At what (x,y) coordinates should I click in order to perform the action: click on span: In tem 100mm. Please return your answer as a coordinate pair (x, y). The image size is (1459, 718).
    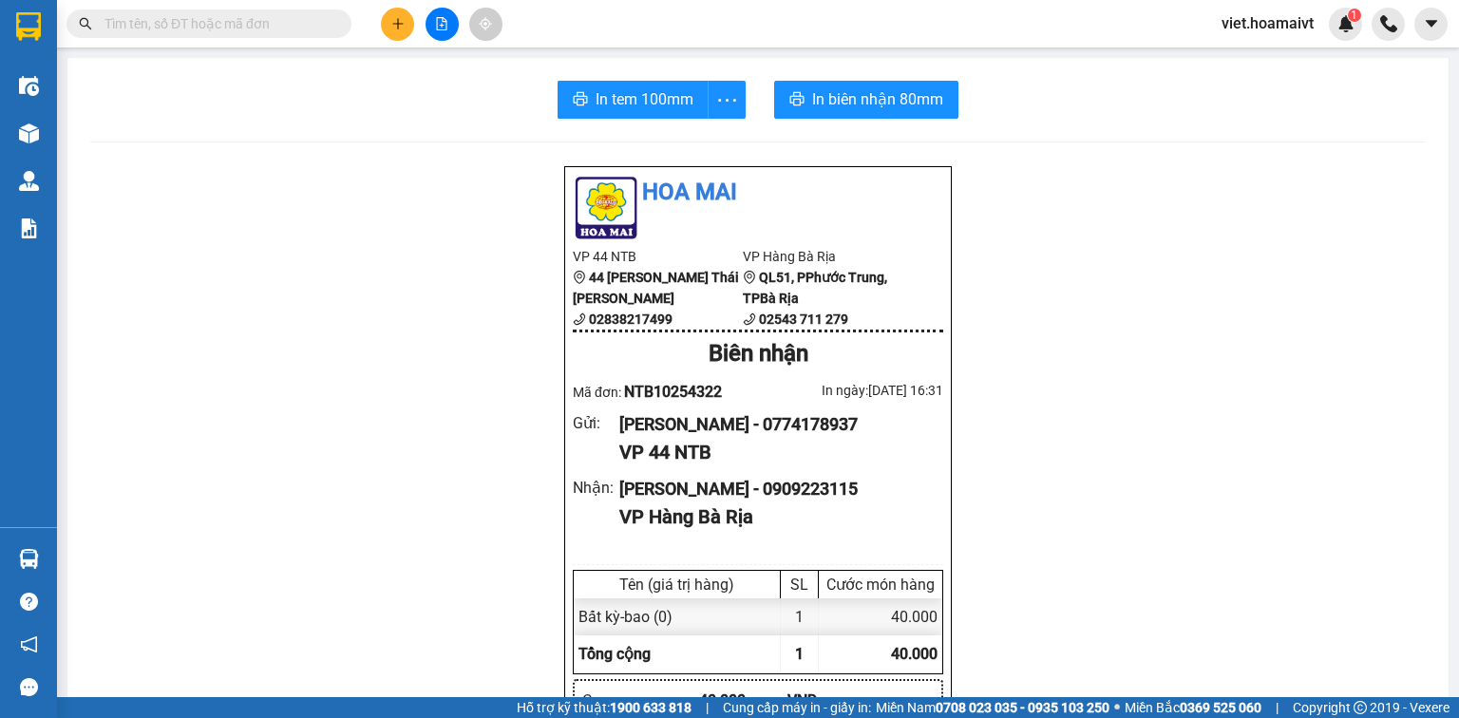
    Looking at the image, I should click on (644, 99).